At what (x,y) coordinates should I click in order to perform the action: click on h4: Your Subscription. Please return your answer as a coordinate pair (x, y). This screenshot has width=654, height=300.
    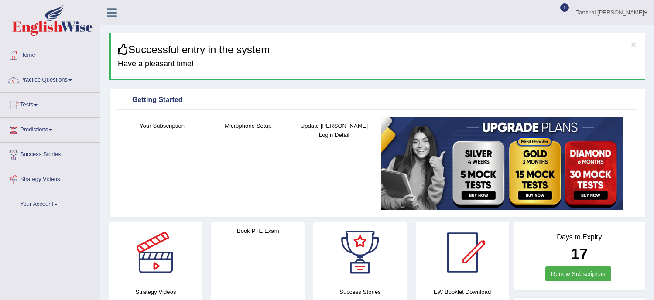
    Looking at the image, I should click on (162, 126).